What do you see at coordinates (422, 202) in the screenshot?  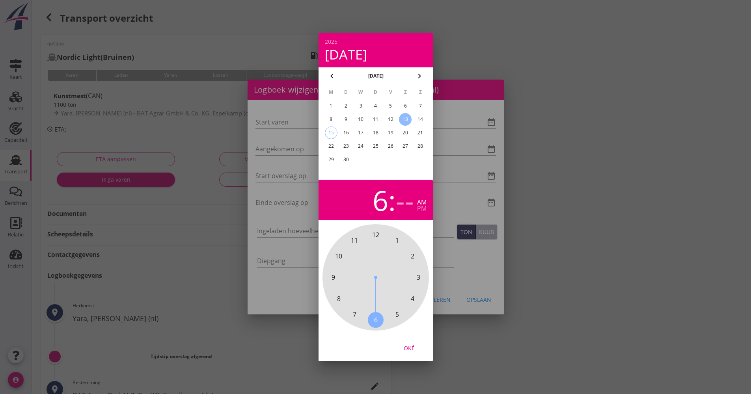 I see `div: am` at bounding box center [422, 202].